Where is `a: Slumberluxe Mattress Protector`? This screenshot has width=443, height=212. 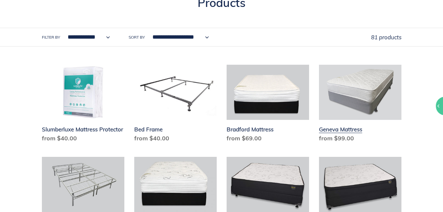 a: Slumberluxe Mattress Protector is located at coordinates (83, 105).